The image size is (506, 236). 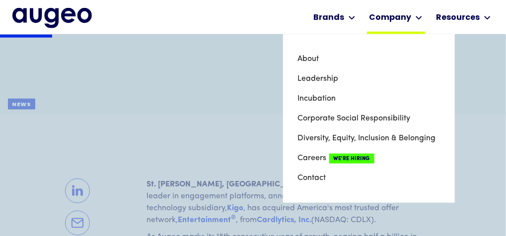 I want to click on a: Leadership, so click(x=369, y=79).